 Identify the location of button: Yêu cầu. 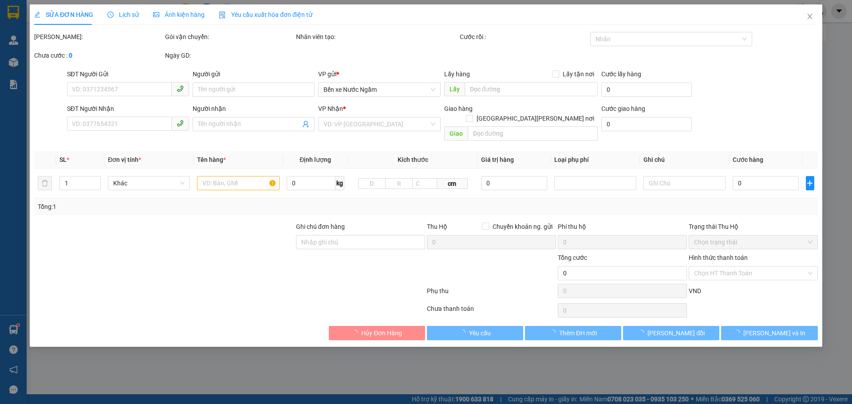
(475, 333).